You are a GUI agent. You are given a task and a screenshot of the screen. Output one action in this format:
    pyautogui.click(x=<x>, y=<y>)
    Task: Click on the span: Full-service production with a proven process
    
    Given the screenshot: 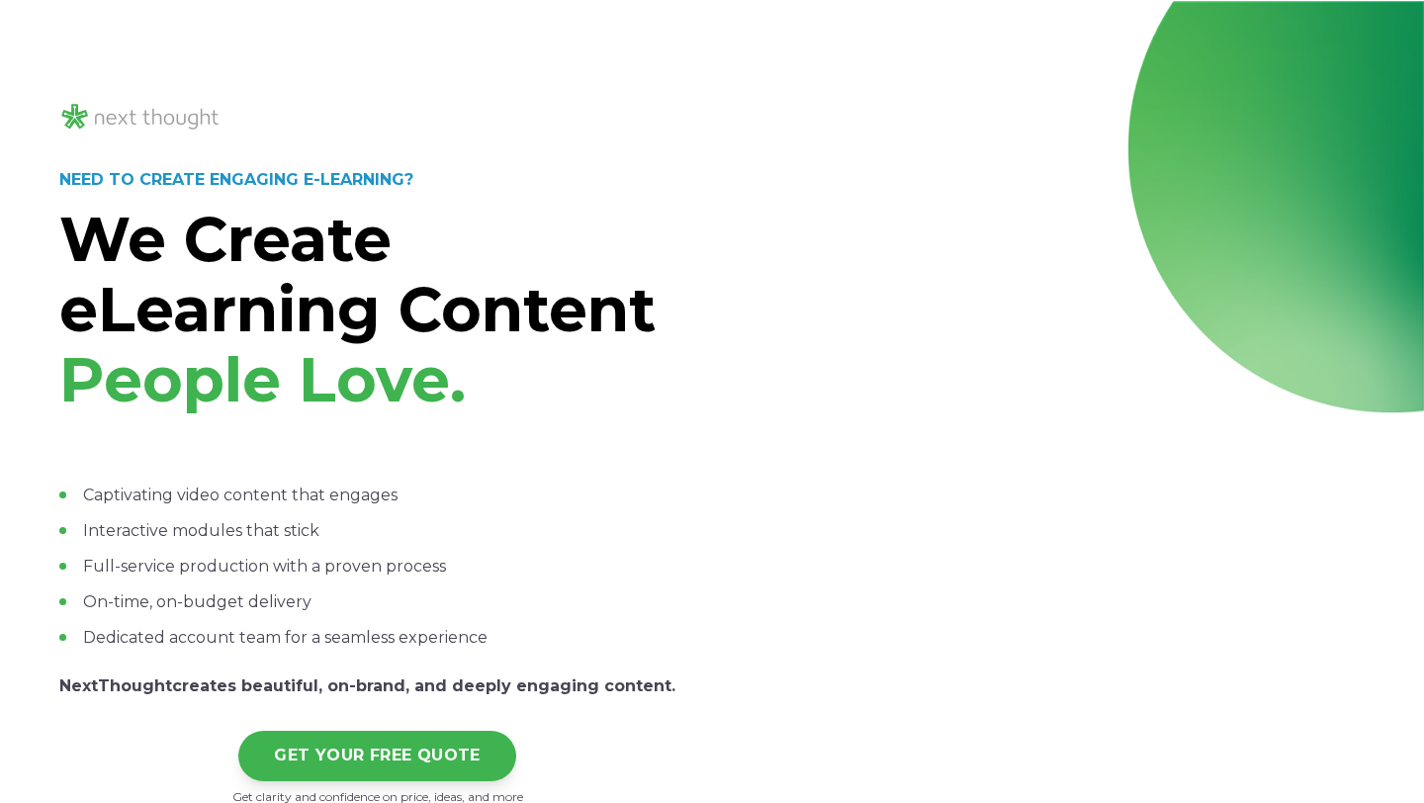 What is the action you would take?
    pyautogui.click(x=264, y=565)
    